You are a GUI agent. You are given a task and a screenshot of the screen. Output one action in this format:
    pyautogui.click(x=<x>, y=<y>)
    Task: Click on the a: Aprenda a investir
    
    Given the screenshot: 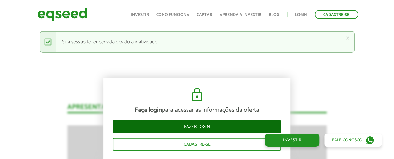 What is the action you would take?
    pyautogui.click(x=240, y=15)
    